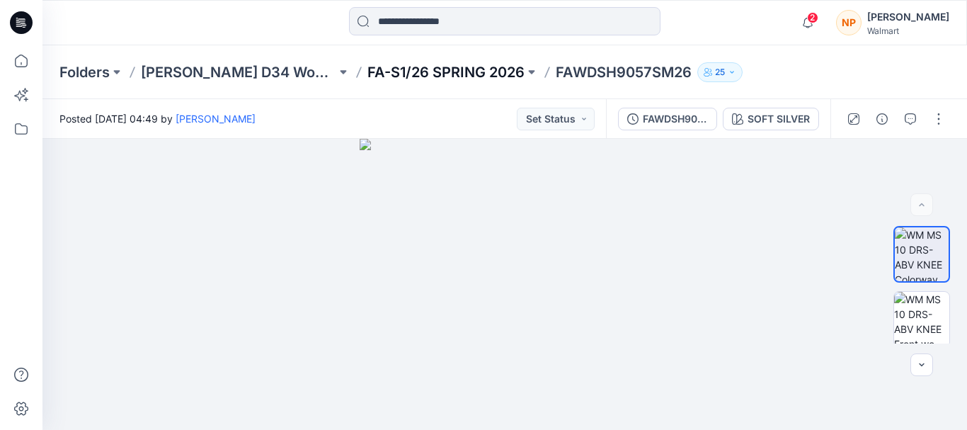 This screenshot has height=430, width=967. Describe the element at coordinates (813, 18) in the screenshot. I see `span: 2` at that location.